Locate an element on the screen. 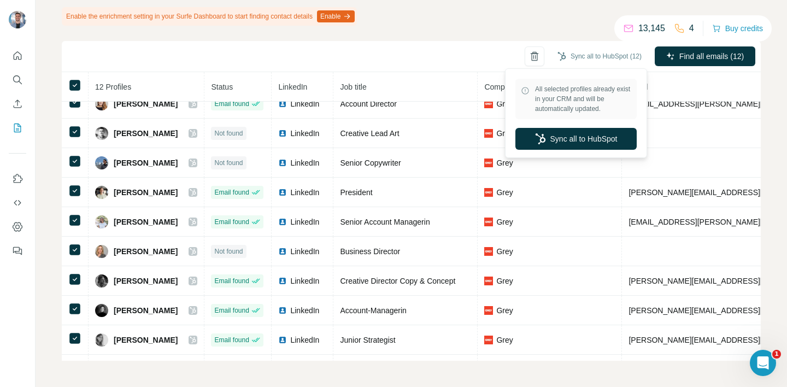 This screenshot has width=787, height=387. span: All selected profiles already exist in your CRM and will be automatically updated. is located at coordinates (583, 99).